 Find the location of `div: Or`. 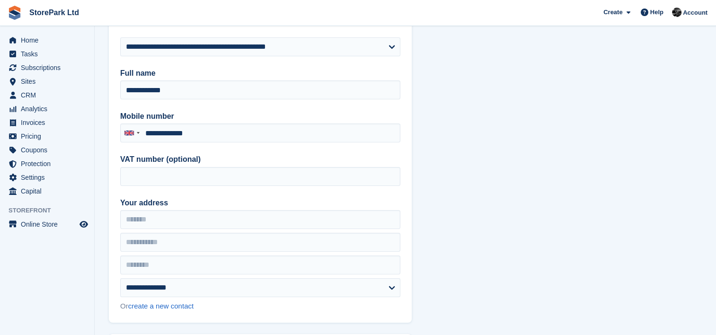

div: Or is located at coordinates (260, 306).